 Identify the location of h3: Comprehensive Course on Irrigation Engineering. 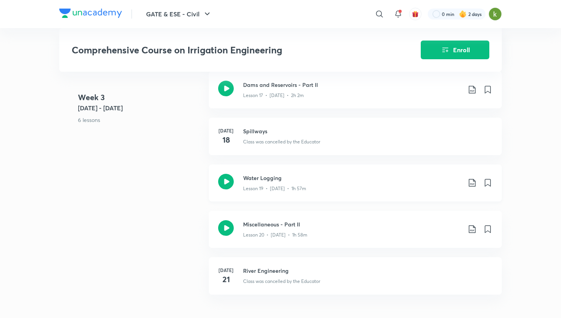
(224, 50).